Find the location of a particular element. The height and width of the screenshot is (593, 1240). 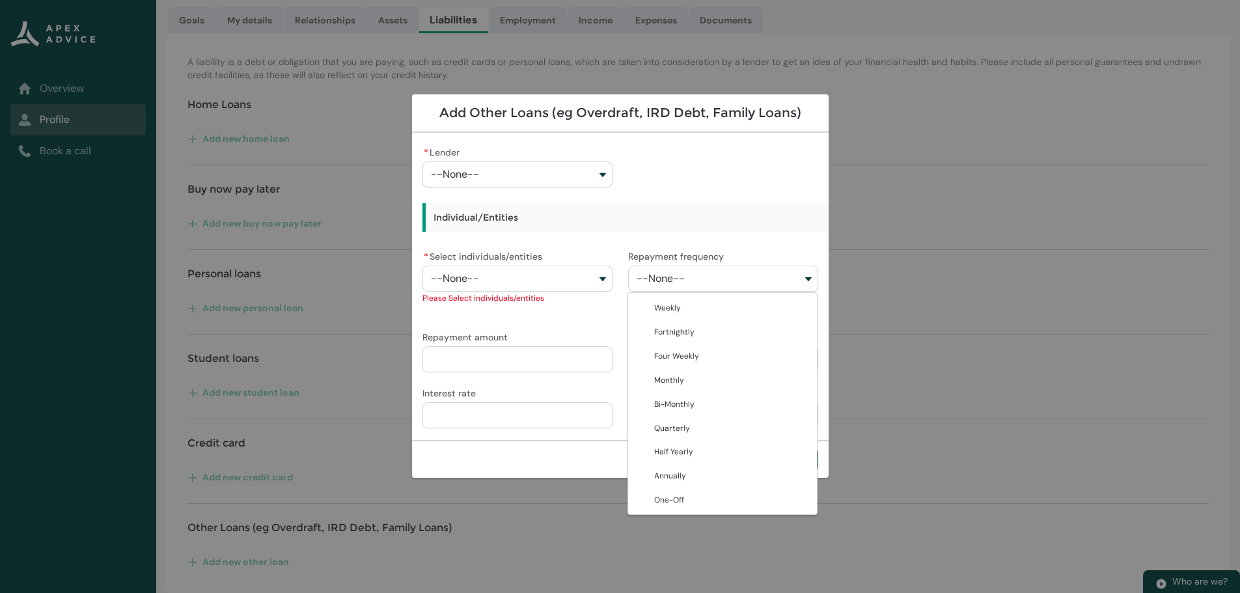

h1: Add Other Loans (eg Overdraft, IRD Debt, Family Loans) is located at coordinates (620, 113).